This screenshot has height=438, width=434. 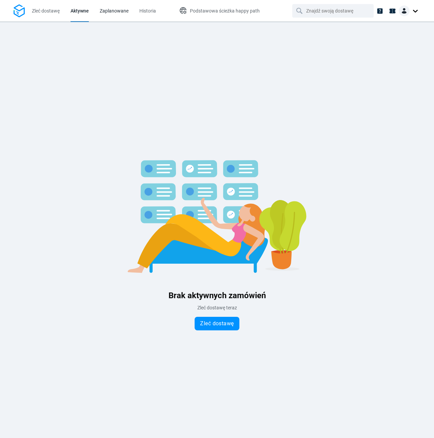 What do you see at coordinates (217, 206) in the screenshot?
I see `img: Blank slate` at bounding box center [217, 206].